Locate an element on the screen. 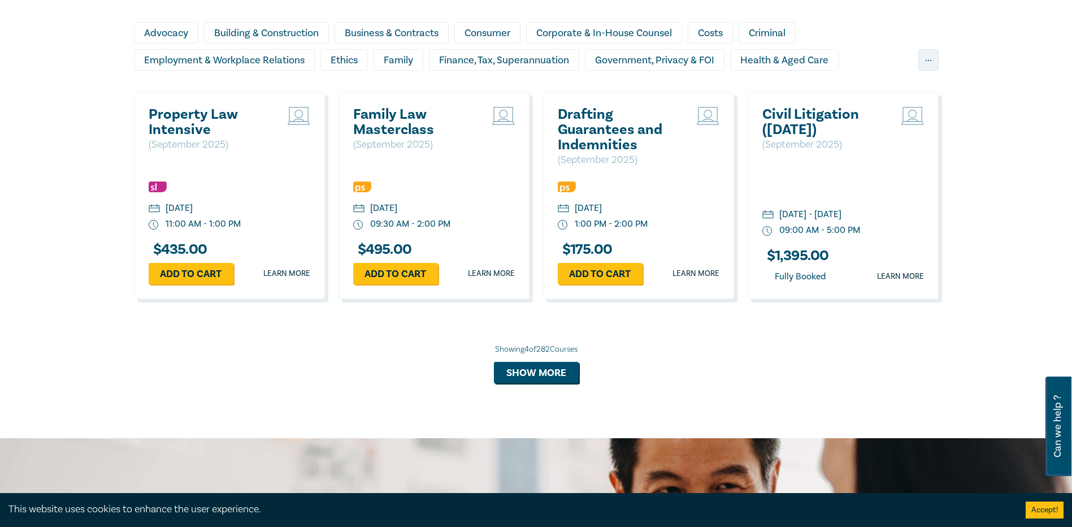  div: Ethics is located at coordinates (344, 60).